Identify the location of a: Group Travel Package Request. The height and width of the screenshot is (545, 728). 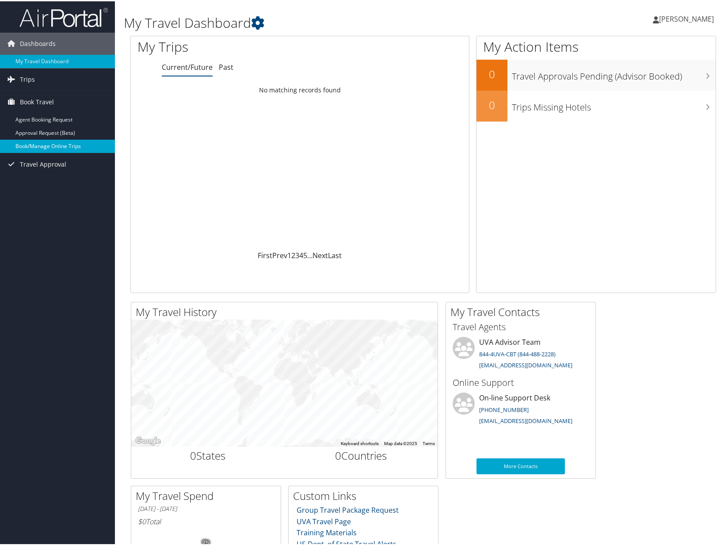
(347, 509).